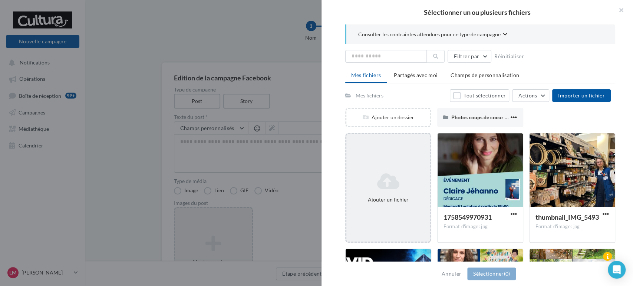 The height and width of the screenshot is (286, 633). Describe the element at coordinates (581, 96) in the screenshot. I see `button: Importer un fichier` at that location.